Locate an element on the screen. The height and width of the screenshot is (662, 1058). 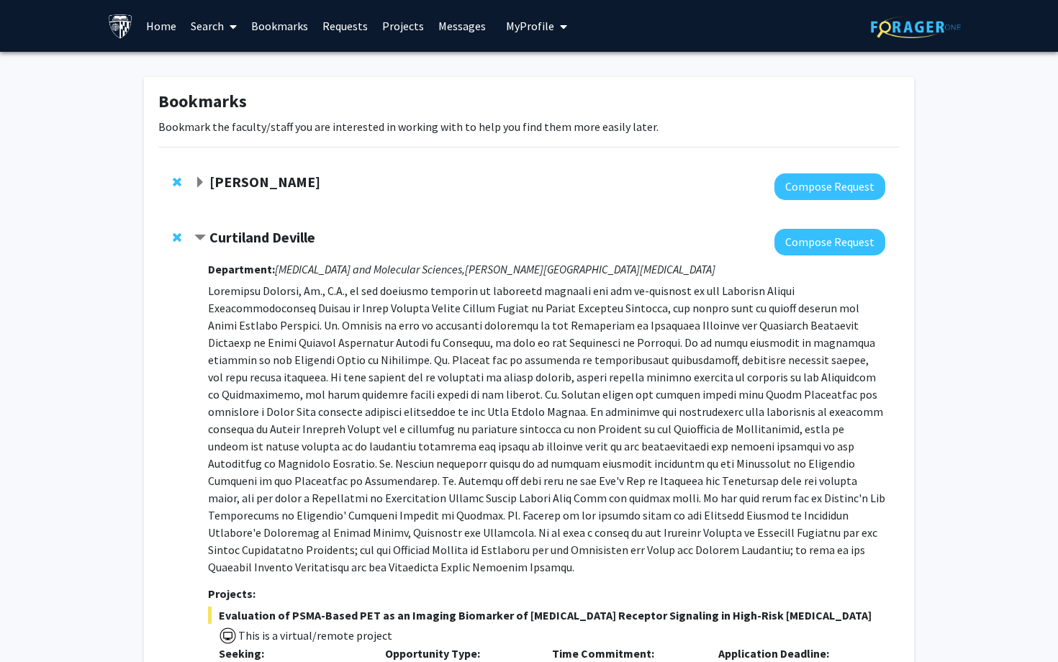
h1: Bookmarks is located at coordinates (529, 102).